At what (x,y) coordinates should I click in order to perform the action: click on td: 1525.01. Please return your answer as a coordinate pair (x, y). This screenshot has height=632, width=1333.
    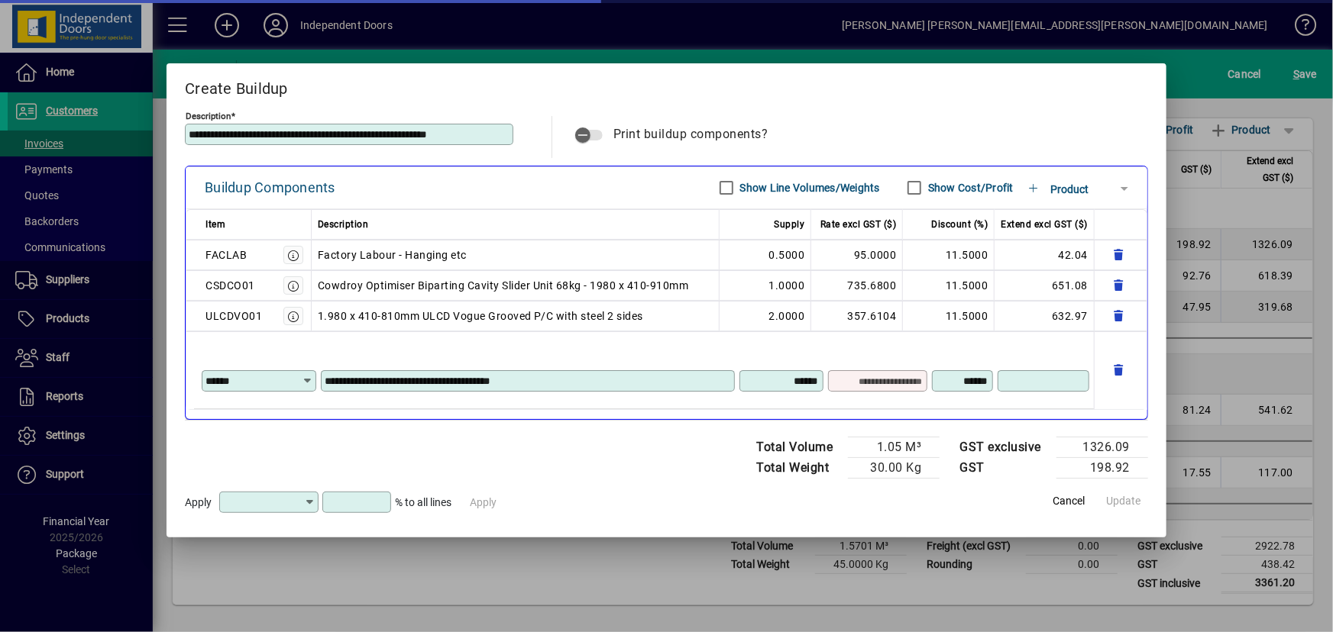
    Looking at the image, I should click on (1102, 489).